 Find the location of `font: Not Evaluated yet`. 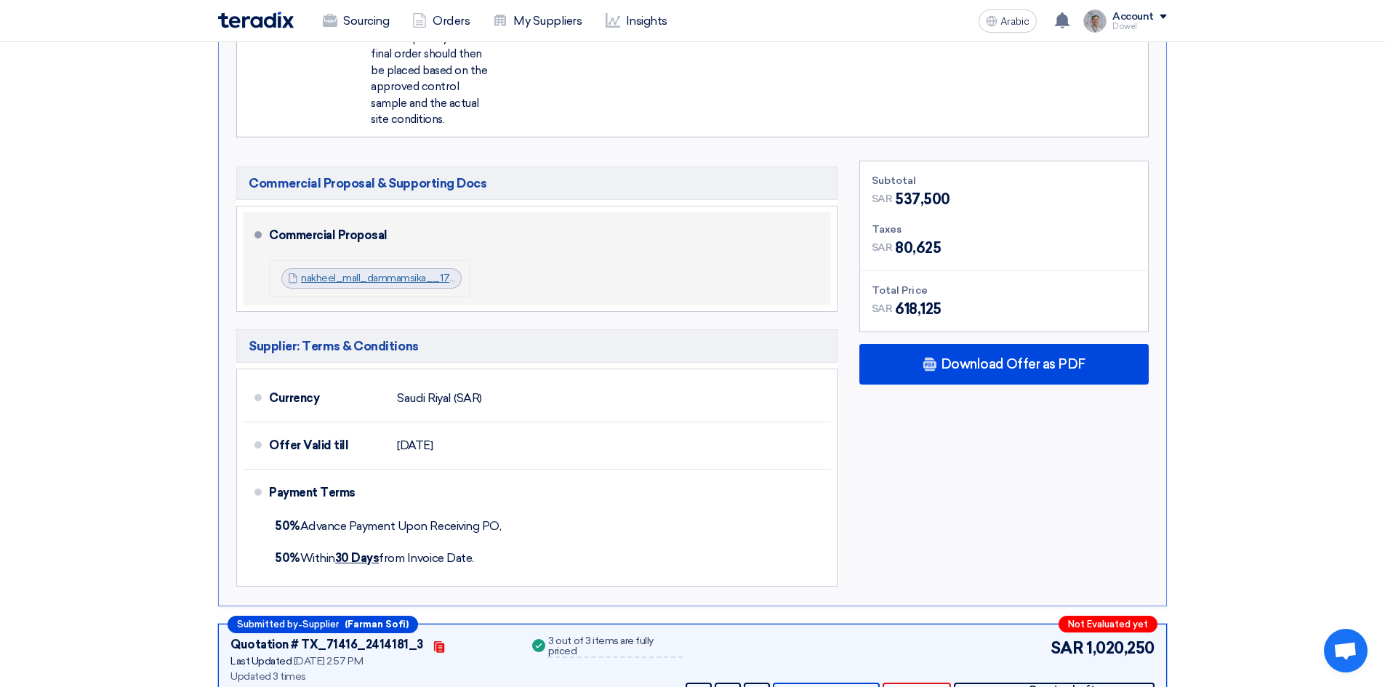

font: Not Evaluated yet is located at coordinates (1108, 624).